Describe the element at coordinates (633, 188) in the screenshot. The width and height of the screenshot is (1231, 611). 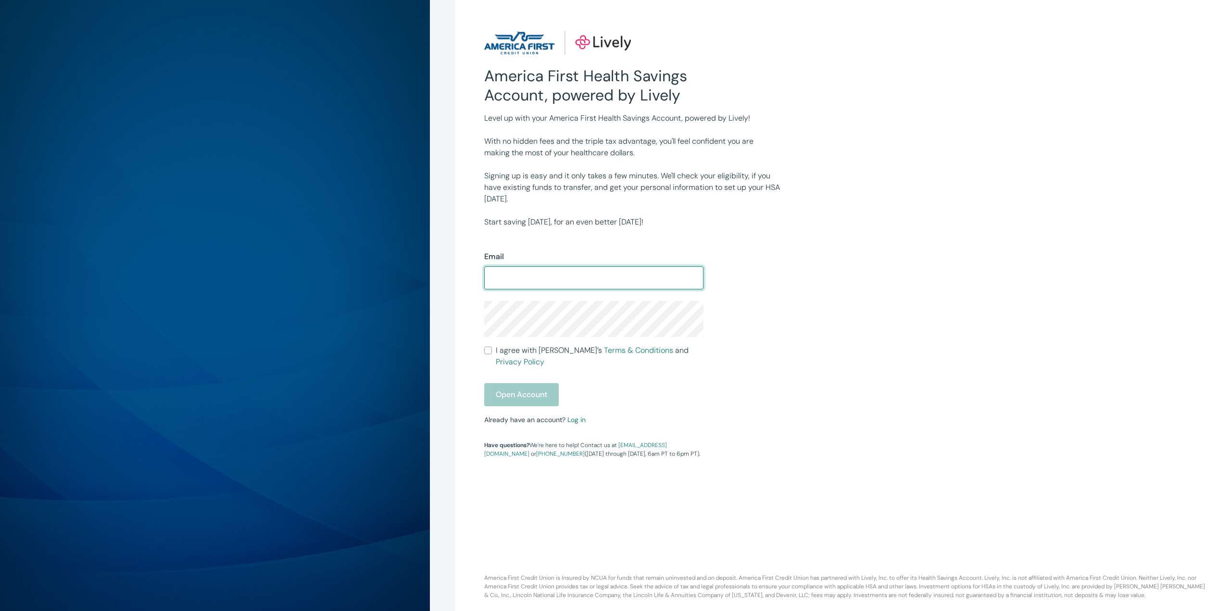
I see `p: Signing up is easy and it only takes a few minutes. We'll check your eligibility, if you have exi...` at that location.